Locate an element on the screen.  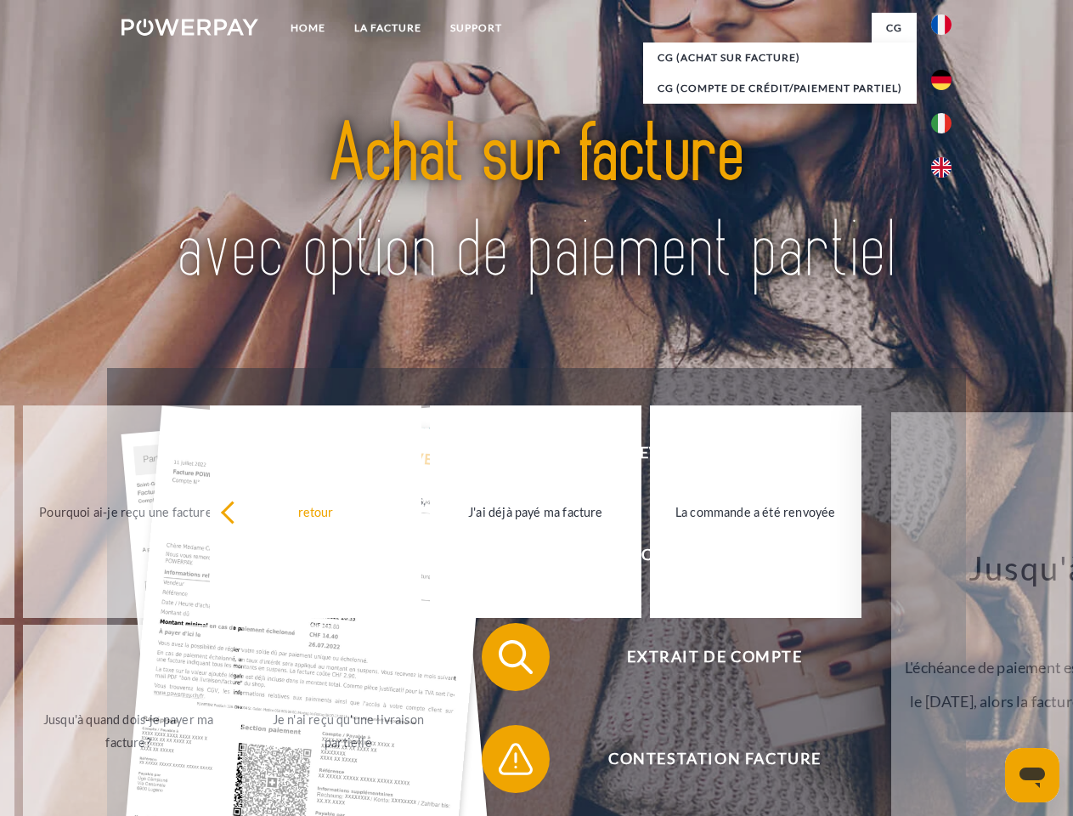
div: Pourquoi ai-je reçu une facture? is located at coordinates (128, 511).